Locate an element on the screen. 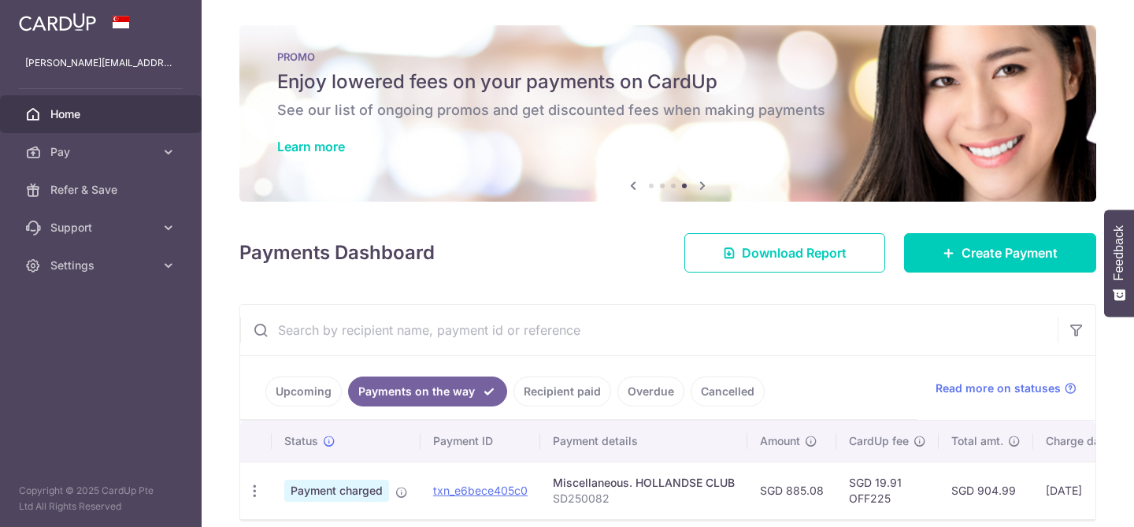  span: Status is located at coordinates (301, 441).